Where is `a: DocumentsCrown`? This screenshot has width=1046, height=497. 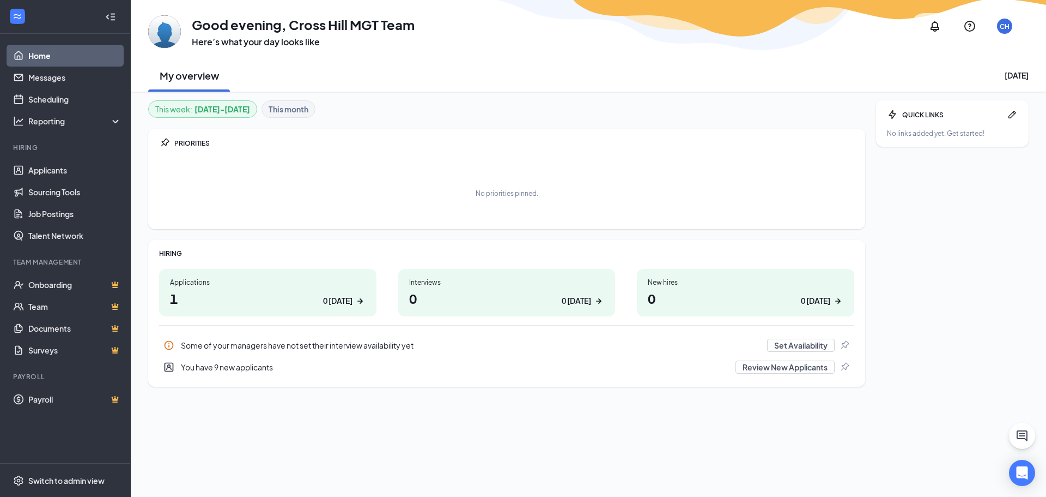
a: DocumentsCrown is located at coordinates (75, 328).